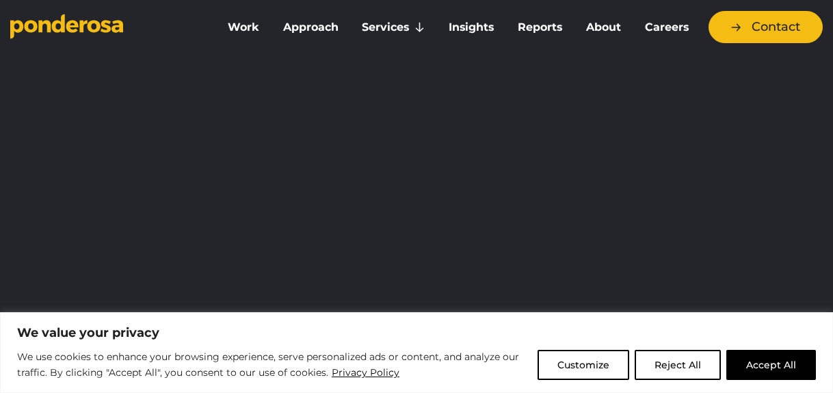 The height and width of the screenshot is (393, 833). Describe the element at coordinates (540, 27) in the screenshot. I see `a: Reports` at that location.